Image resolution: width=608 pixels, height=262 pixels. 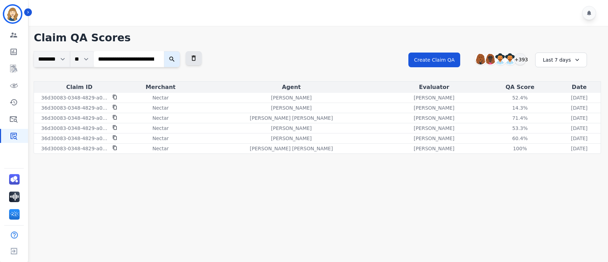 What do you see at coordinates (520, 118) in the screenshot?
I see `div: 71.4%` at bounding box center [520, 118].